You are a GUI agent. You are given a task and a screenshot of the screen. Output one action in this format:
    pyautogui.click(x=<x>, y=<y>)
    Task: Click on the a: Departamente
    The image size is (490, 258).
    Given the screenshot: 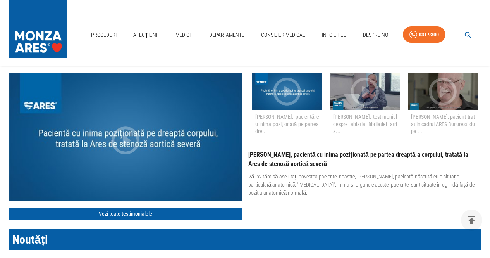 What is the action you would take?
    pyautogui.click(x=227, y=35)
    